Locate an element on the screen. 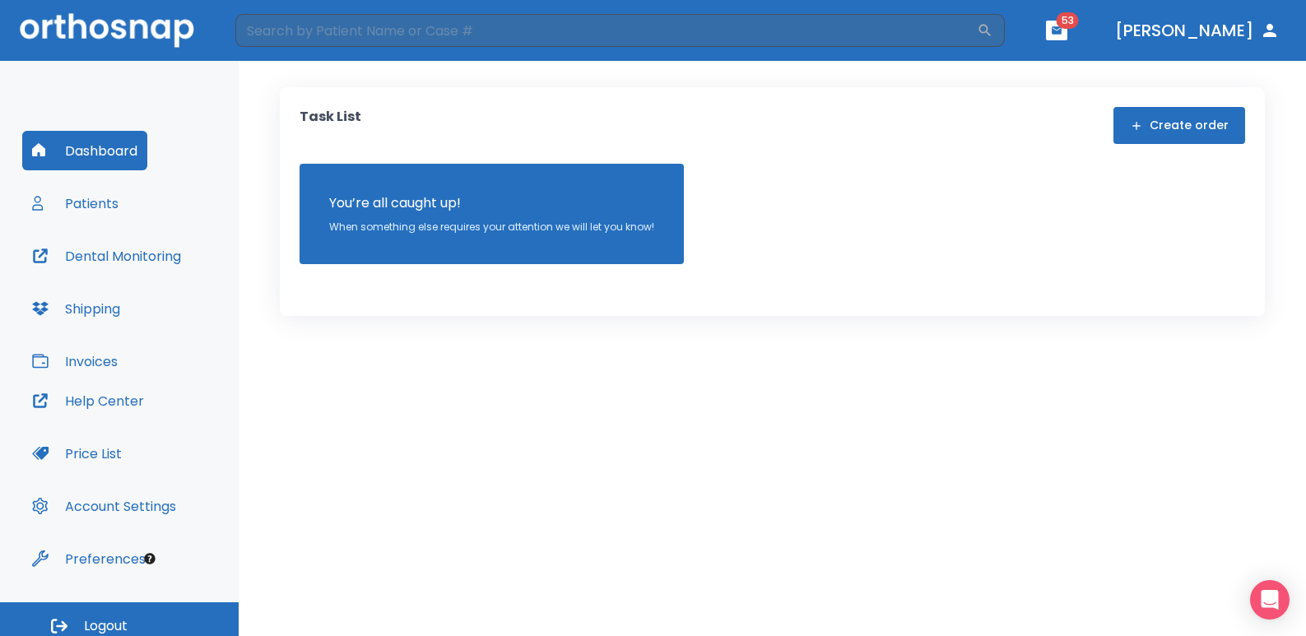 This screenshot has width=1306, height=636. button: Preferences is located at coordinates (89, 559).